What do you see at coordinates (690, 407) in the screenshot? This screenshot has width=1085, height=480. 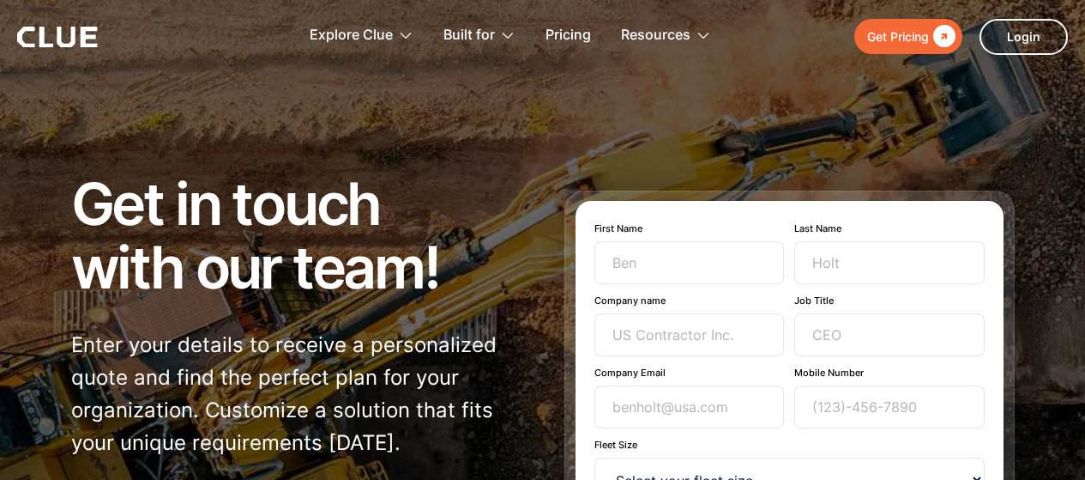 I see `input: benholt@usa.com` at bounding box center [690, 407].